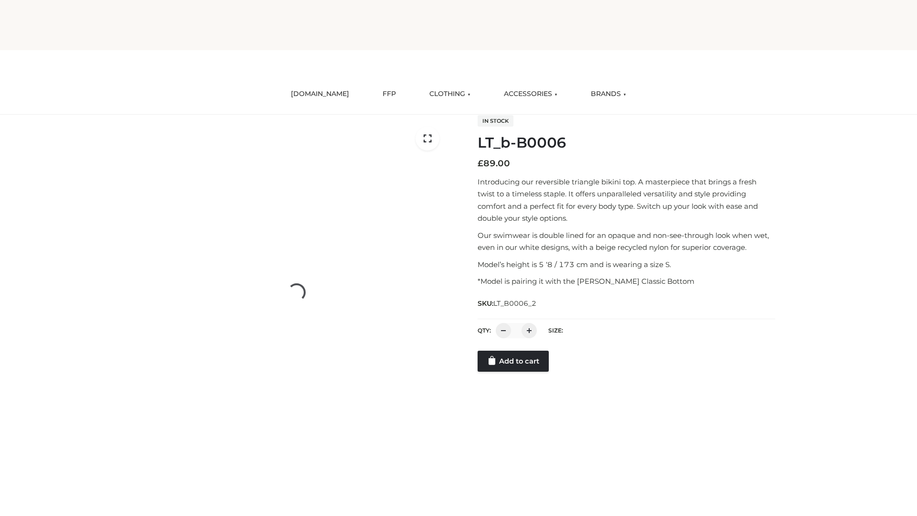 This screenshot has height=516, width=917. What do you see at coordinates (495, 121) in the screenshot?
I see `span: In stock` at bounding box center [495, 121].